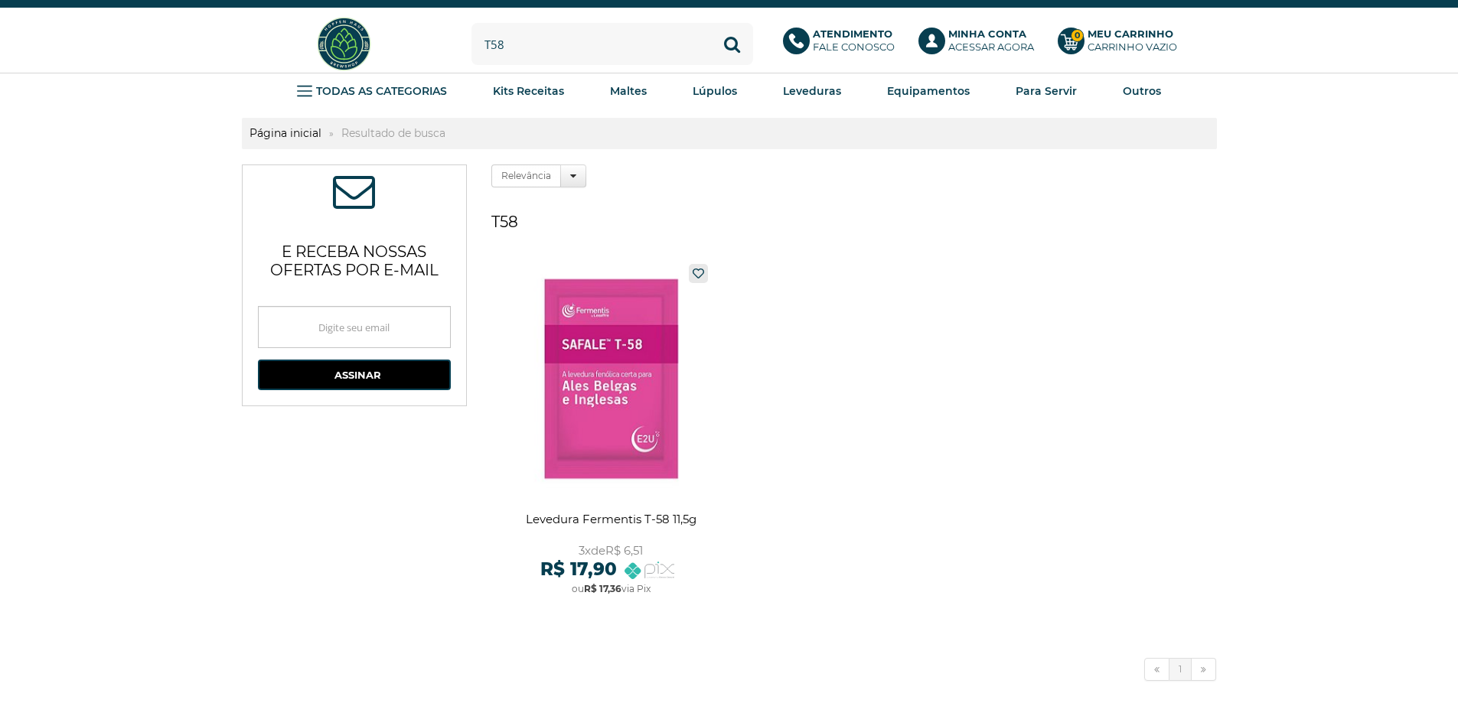 Image resolution: width=1458 pixels, height=703 pixels. What do you see at coordinates (1142, 91) in the screenshot?
I see `a: Outros` at bounding box center [1142, 91].